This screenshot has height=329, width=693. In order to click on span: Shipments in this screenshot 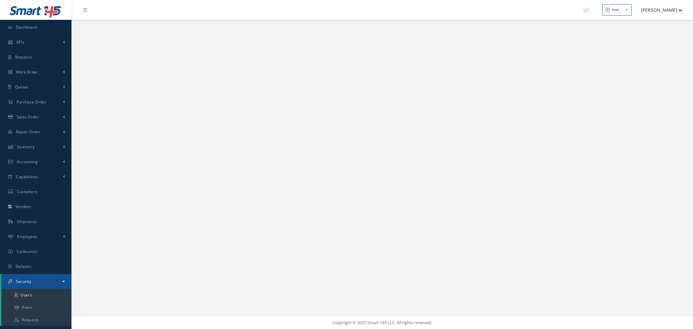, I will do `click(27, 221)`.